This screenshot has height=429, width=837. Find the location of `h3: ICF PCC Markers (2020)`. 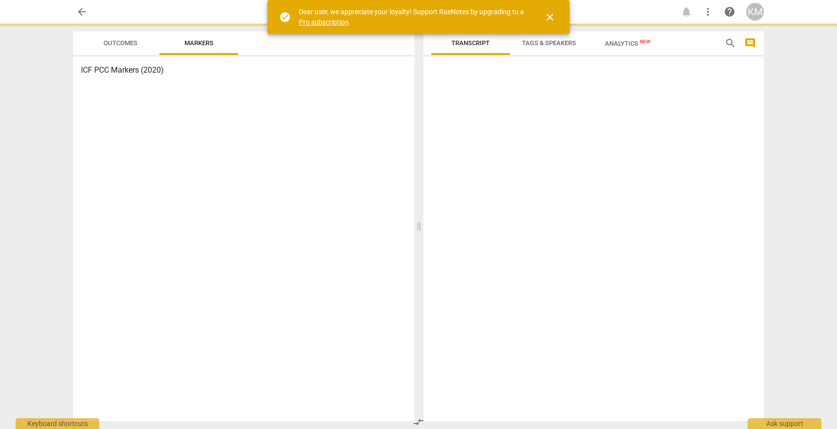

h3: ICF PCC Markers (2020) is located at coordinates (244, 70).